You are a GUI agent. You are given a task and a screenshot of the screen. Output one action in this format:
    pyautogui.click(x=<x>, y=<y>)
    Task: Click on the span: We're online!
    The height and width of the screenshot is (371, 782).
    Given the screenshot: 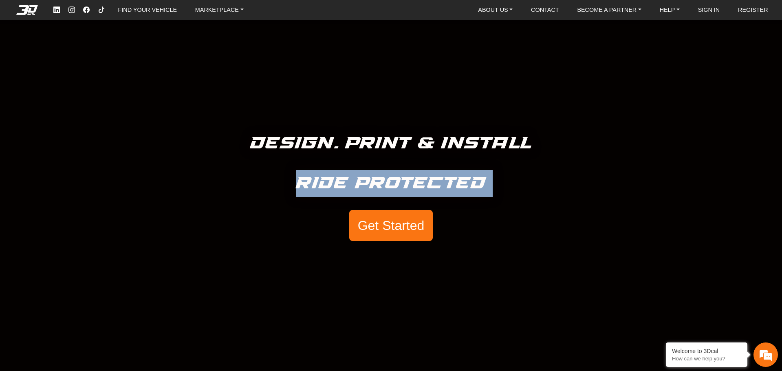 What is the action you would take?
    pyautogui.click(x=80, y=135)
    